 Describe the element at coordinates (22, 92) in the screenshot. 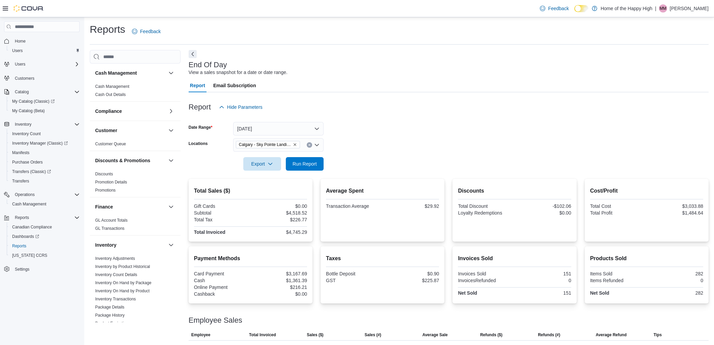

I see `button: Catalog` at that location.